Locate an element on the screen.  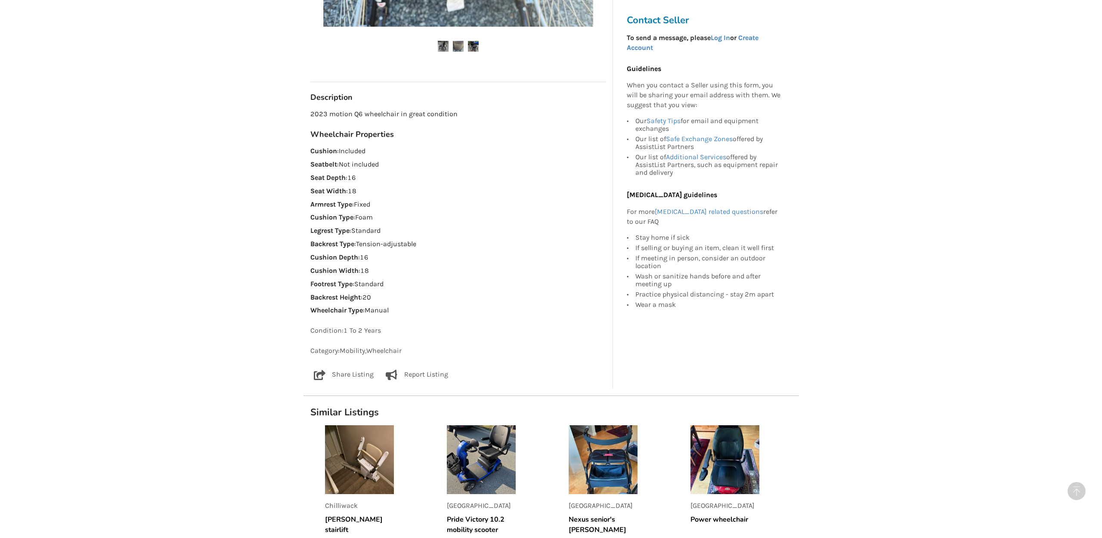
h3: Description is located at coordinates (458, 97).